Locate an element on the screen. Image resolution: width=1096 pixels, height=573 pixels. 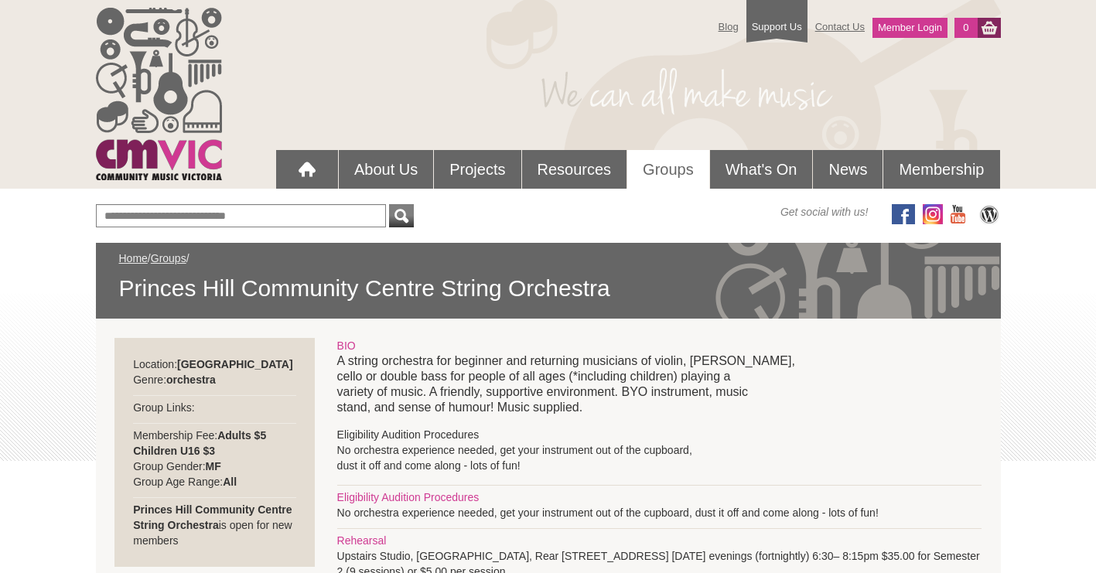
strong: orchestra is located at coordinates (191, 380).